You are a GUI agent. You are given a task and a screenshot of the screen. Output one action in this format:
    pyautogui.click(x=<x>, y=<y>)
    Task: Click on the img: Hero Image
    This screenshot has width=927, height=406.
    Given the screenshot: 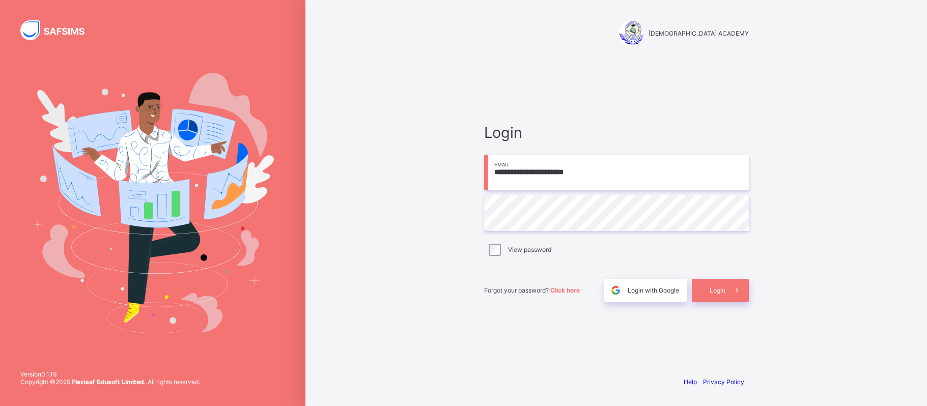 What is the action you would take?
    pyautogui.click(x=153, y=203)
    